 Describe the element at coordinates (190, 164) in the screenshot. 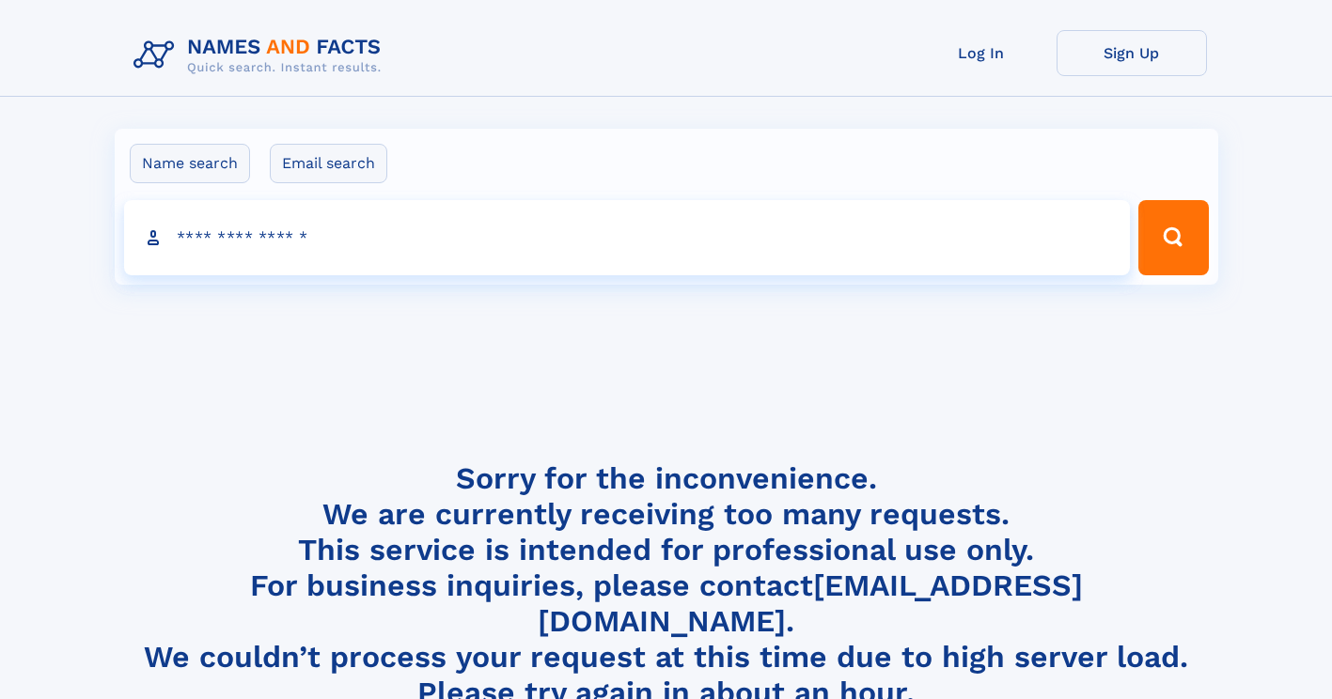

I see `label: Name search` at that location.